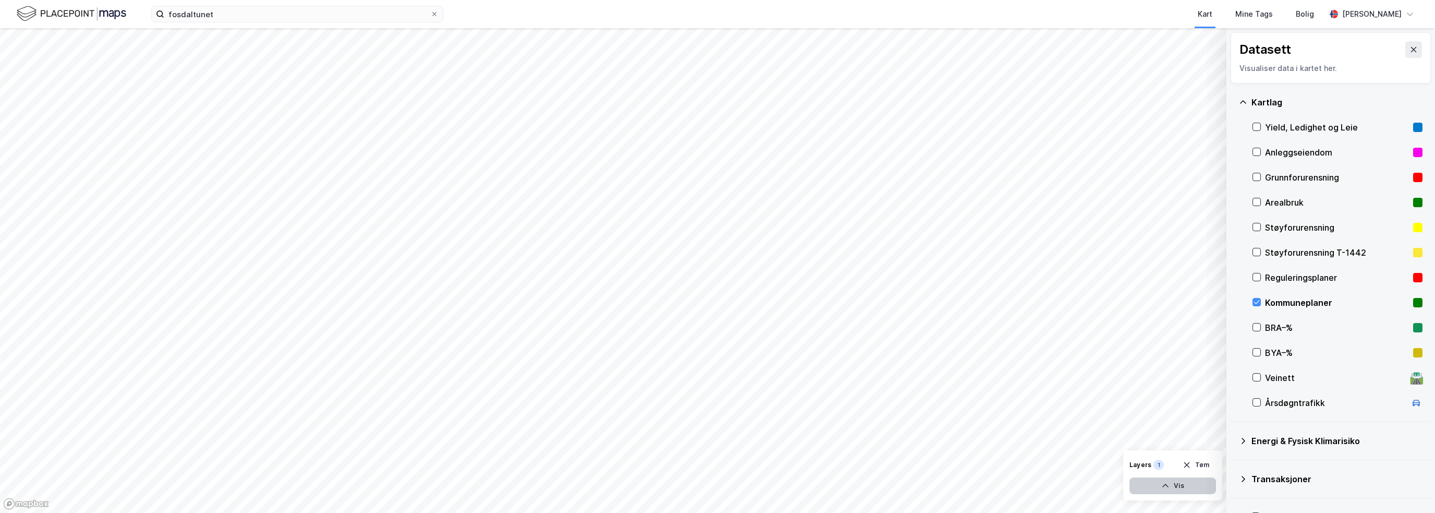  I want to click on div: Mine Tags, so click(1254, 14).